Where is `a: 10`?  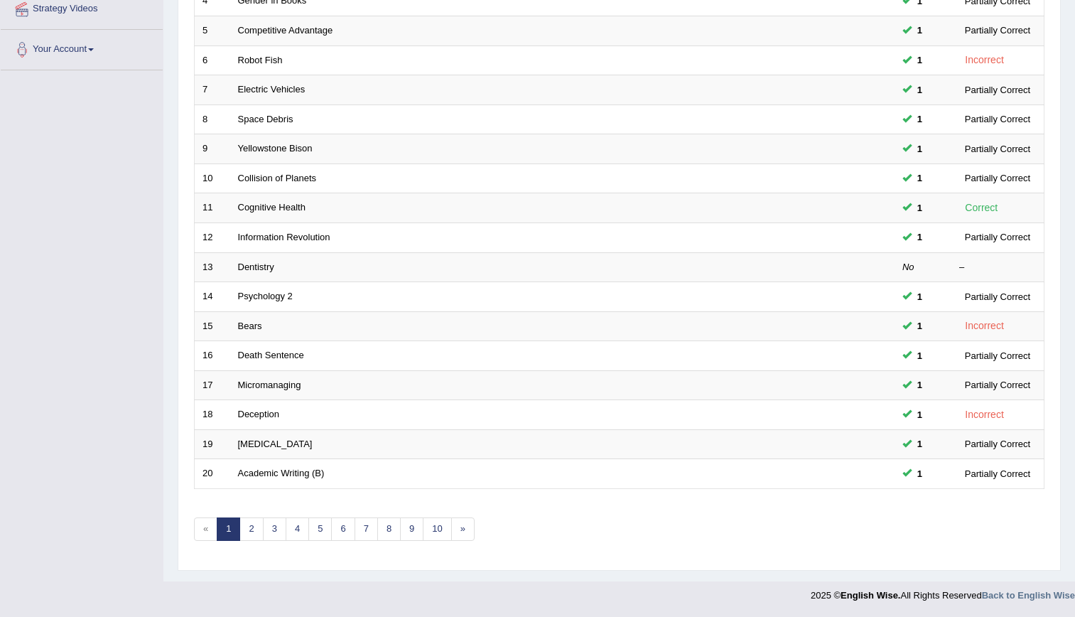 a: 10 is located at coordinates (437, 529).